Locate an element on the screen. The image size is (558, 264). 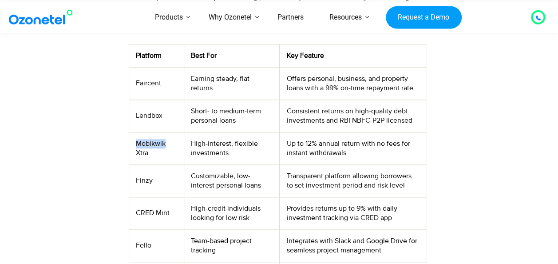
a: Resources is located at coordinates (345, 17).